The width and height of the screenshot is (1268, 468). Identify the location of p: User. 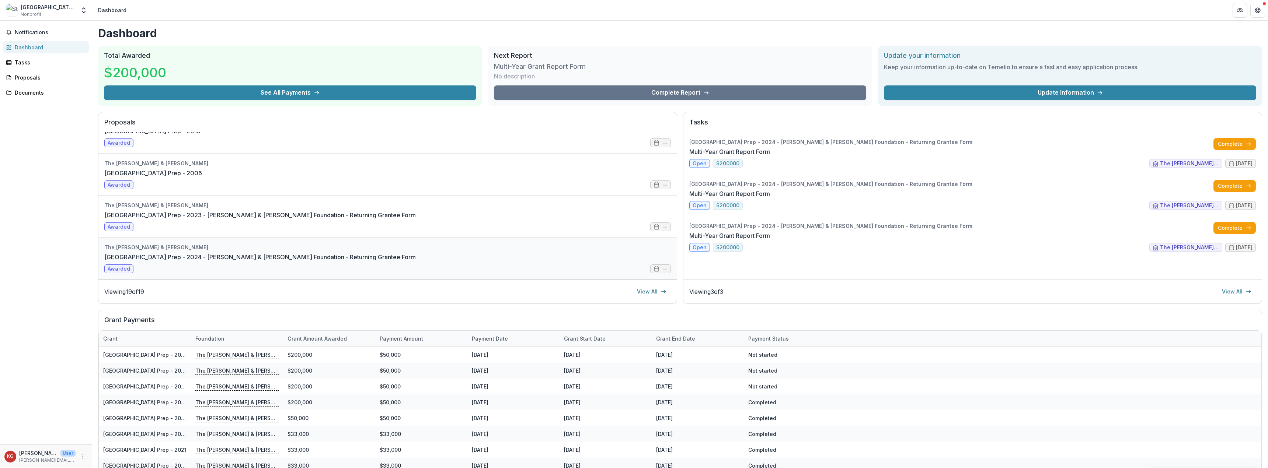
(68, 454).